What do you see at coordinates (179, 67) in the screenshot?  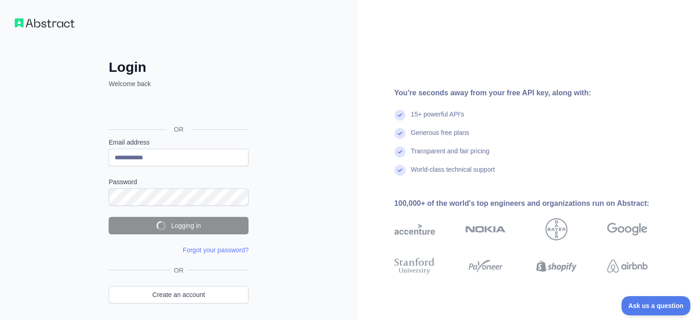 I see `h2: Login` at bounding box center [179, 67].